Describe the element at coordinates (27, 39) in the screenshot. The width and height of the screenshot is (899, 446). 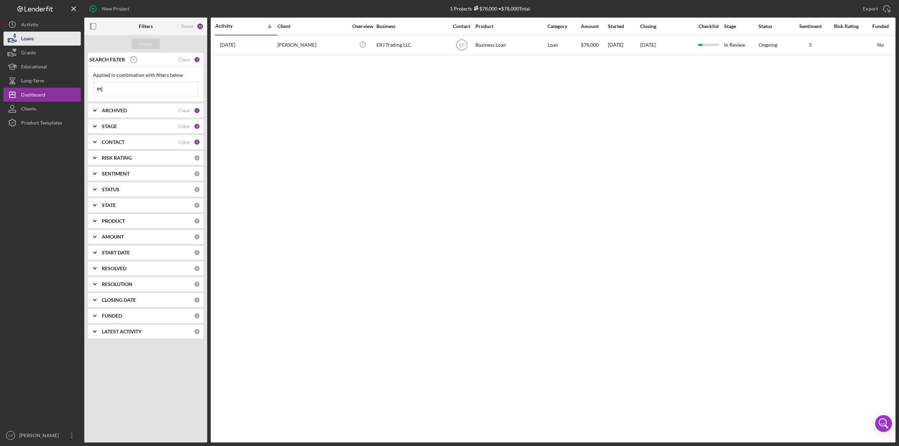
I see `div: Loans` at that location.